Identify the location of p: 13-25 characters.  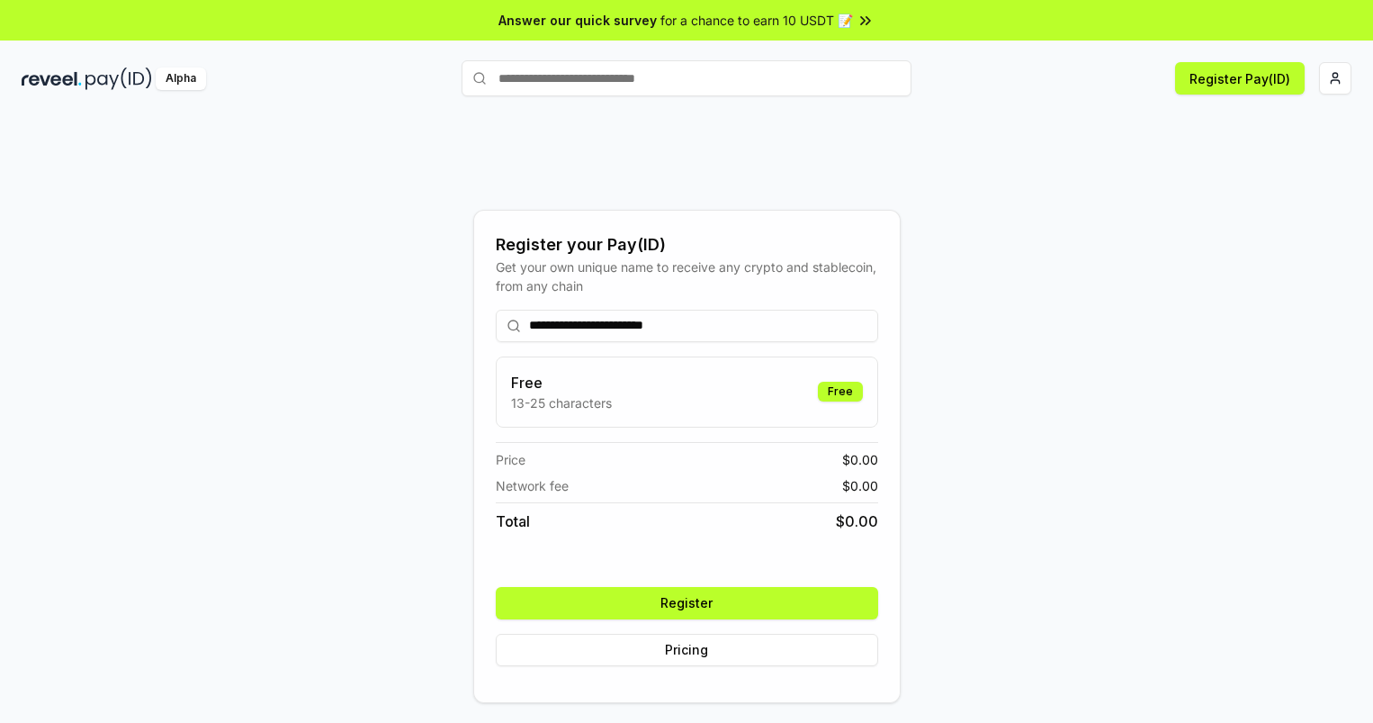
(562, 402).